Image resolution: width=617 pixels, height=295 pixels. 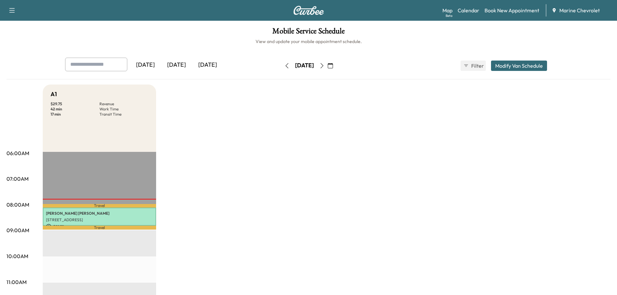 What do you see at coordinates (519, 66) in the screenshot?
I see `button: Modify Van Schedule` at bounding box center [519, 66].